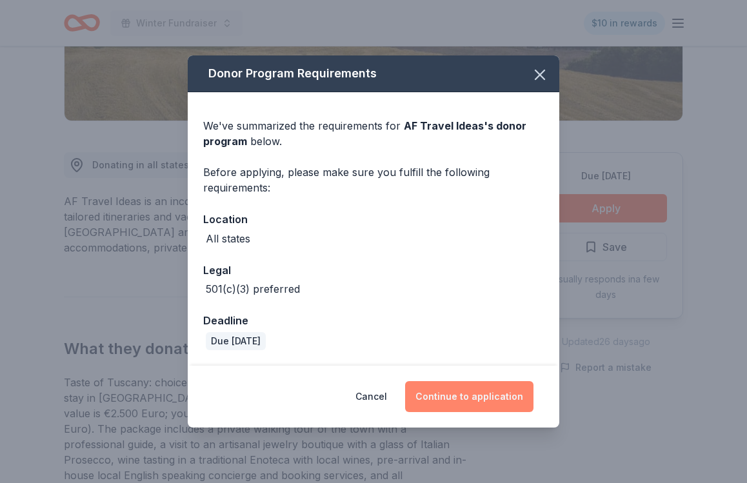  What do you see at coordinates (253, 289) in the screenshot?
I see `div: 501(c)(3) preferred` at bounding box center [253, 289].